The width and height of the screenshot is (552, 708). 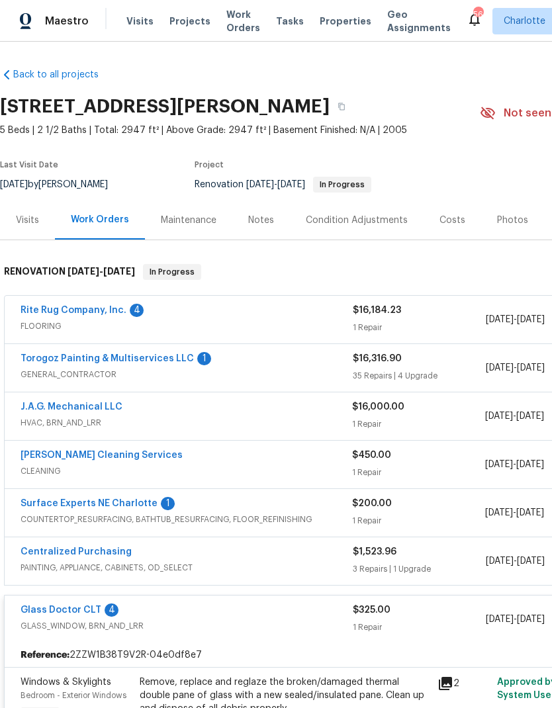 What do you see at coordinates (463, 683) in the screenshot?
I see `div: 2` at bounding box center [463, 683].